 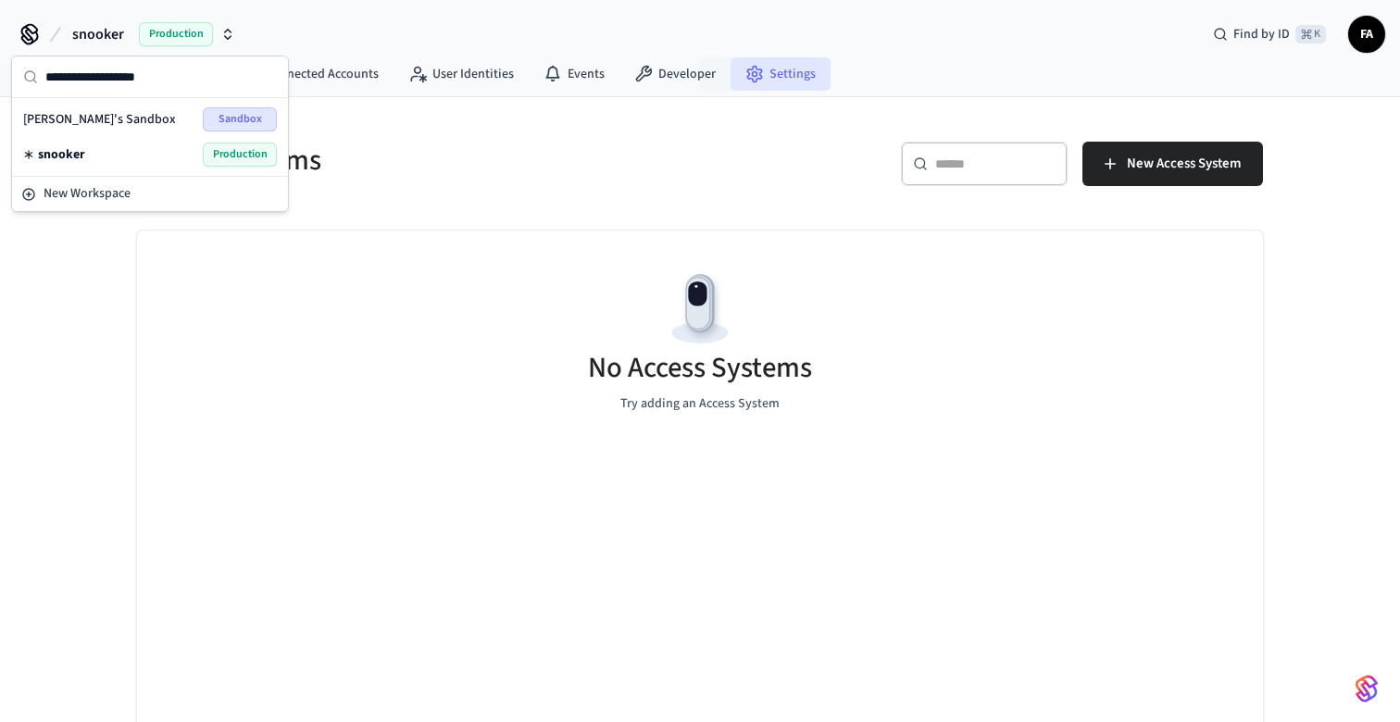 What do you see at coordinates (240, 119) in the screenshot?
I see `span: Sandbox` at bounding box center [240, 119].